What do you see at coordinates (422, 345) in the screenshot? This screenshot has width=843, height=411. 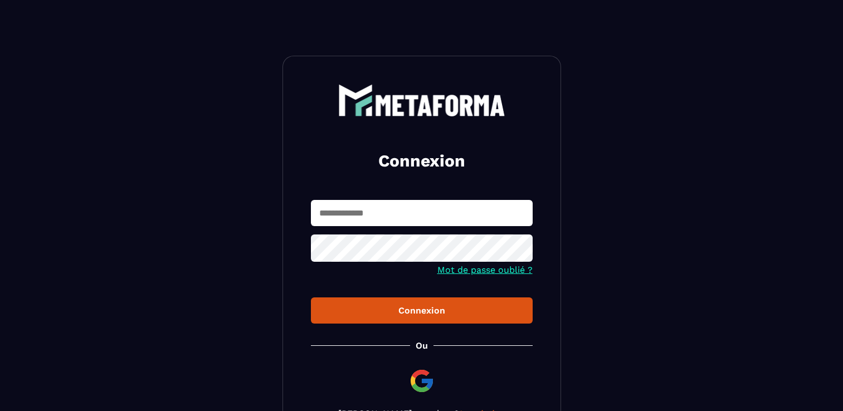 I see `p: Ou` at bounding box center [422, 345].